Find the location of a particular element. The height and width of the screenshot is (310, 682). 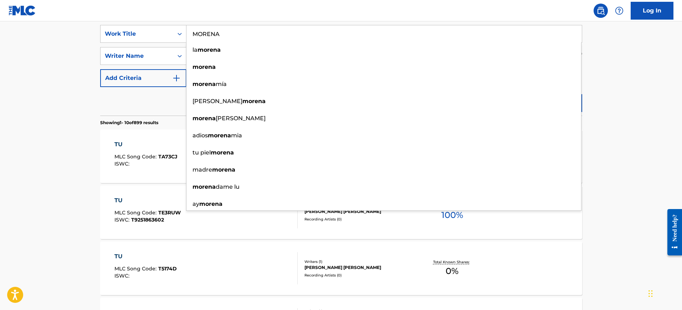

form: Search Form is located at coordinates (341, 70).